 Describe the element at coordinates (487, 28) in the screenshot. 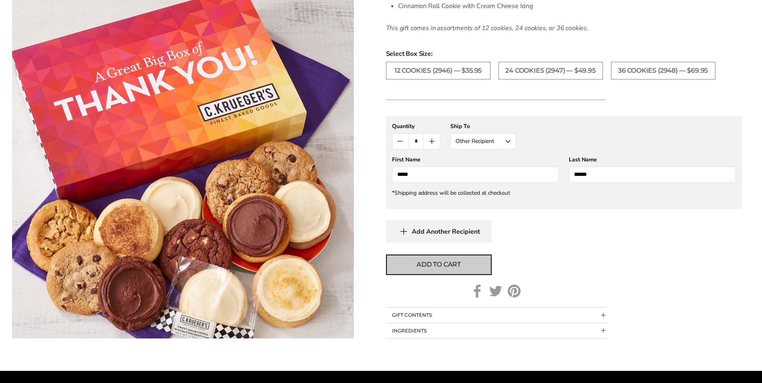

I see `i: This gift comes in assortments of 12 cookies, 24 cookies, or 36 cookies.` at that location.